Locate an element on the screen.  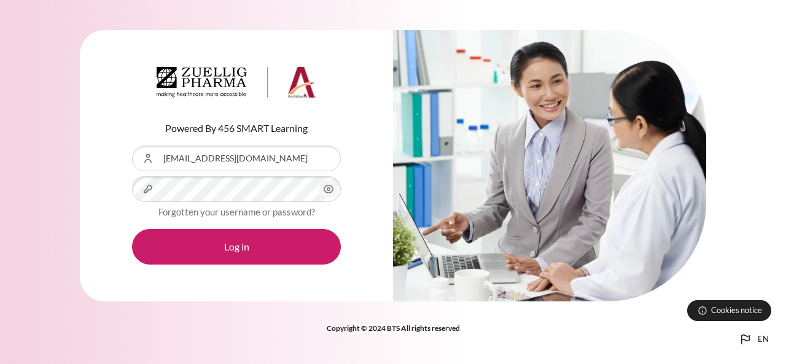
button: Languages is located at coordinates (754, 340).